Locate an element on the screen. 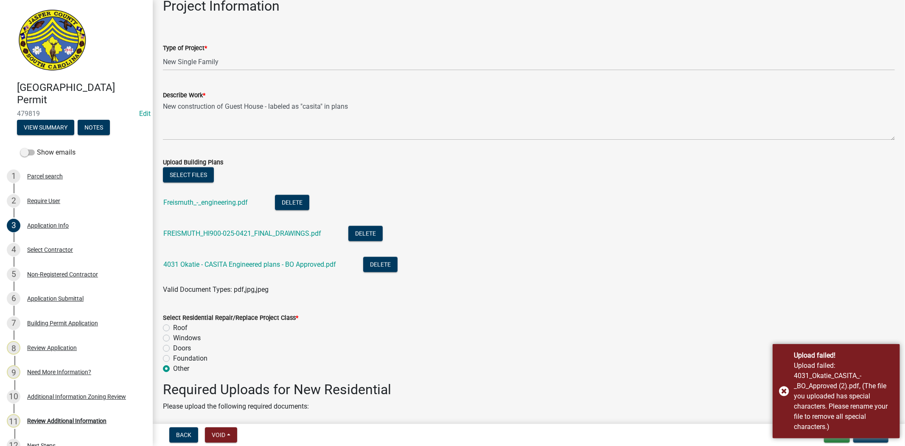 This screenshot has height=446, width=905. div: 4 is located at coordinates (14, 250).